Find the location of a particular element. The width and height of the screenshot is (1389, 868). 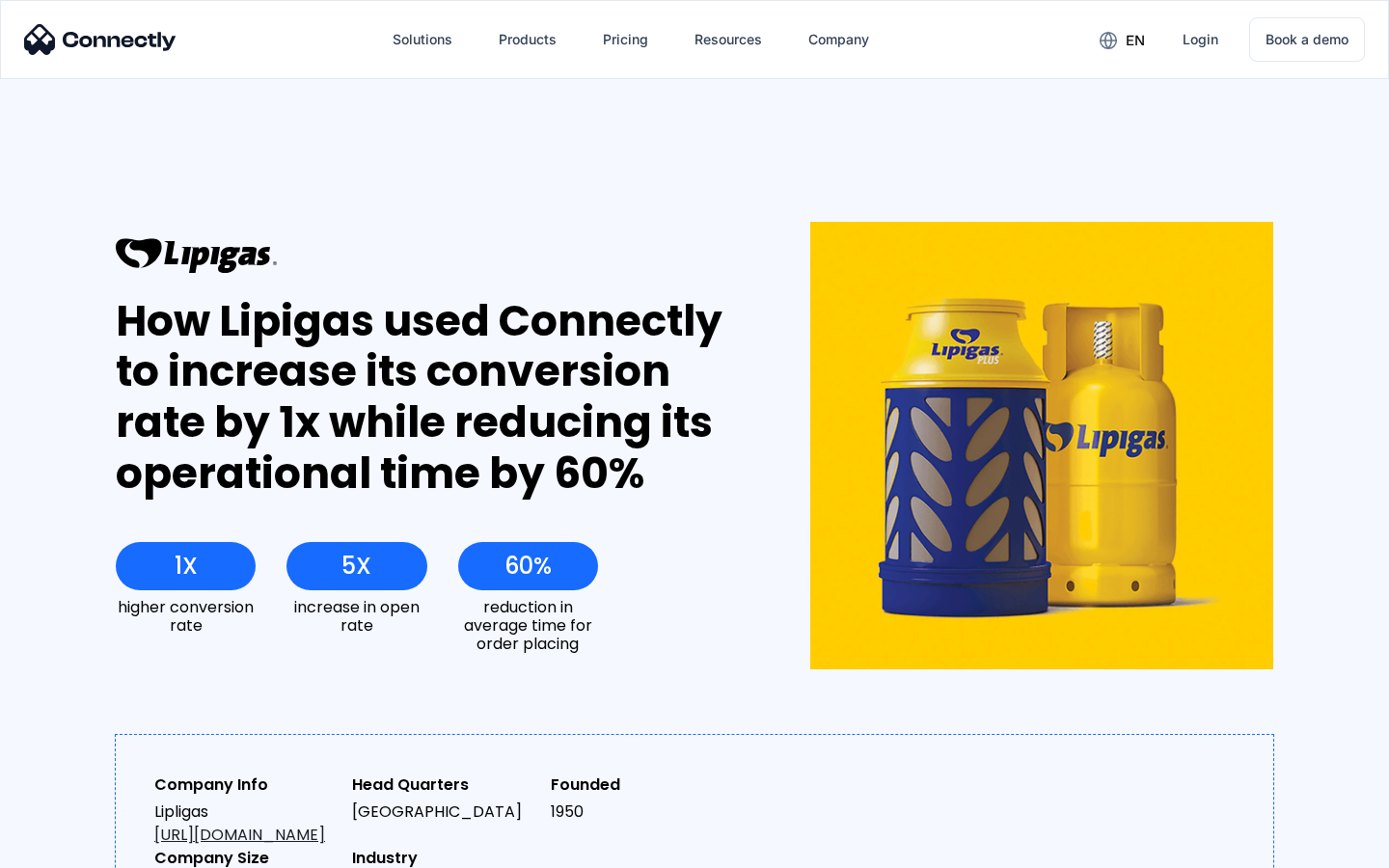

div: Products is located at coordinates (527, 40).